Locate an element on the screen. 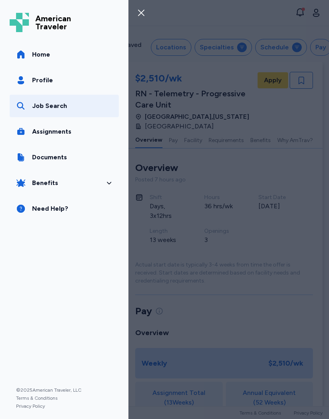  span: Home is located at coordinates (41, 55).